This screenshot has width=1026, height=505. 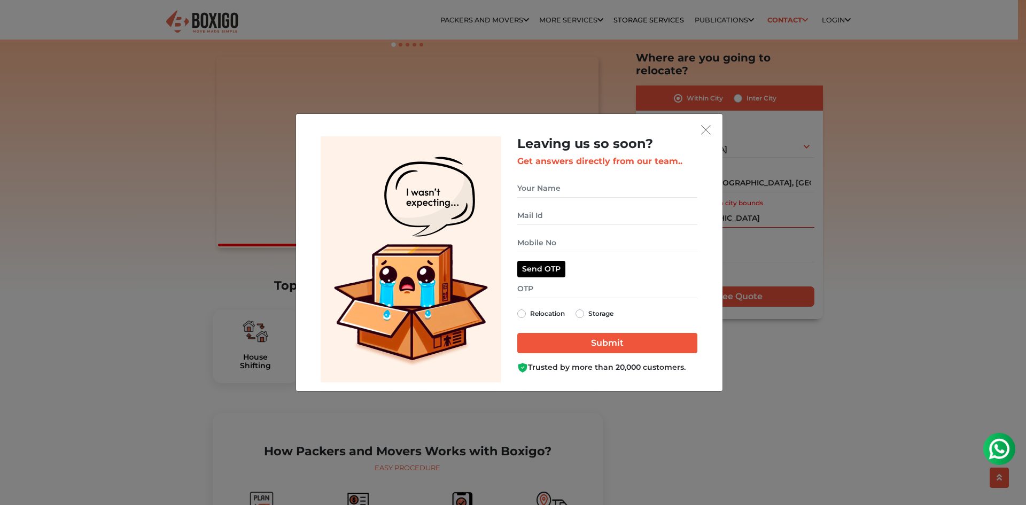 I want to click on input: Your Name, so click(x=607, y=188).